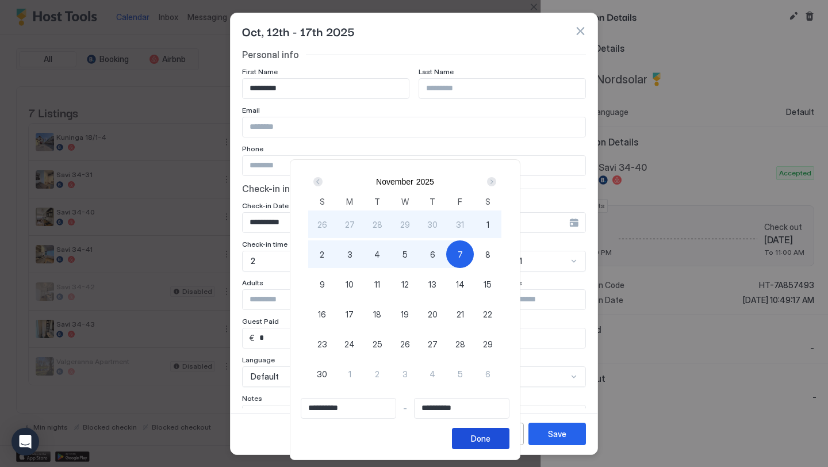 The image size is (828, 467). Describe the element at coordinates (432, 284) in the screenshot. I see `button: 13` at that location.